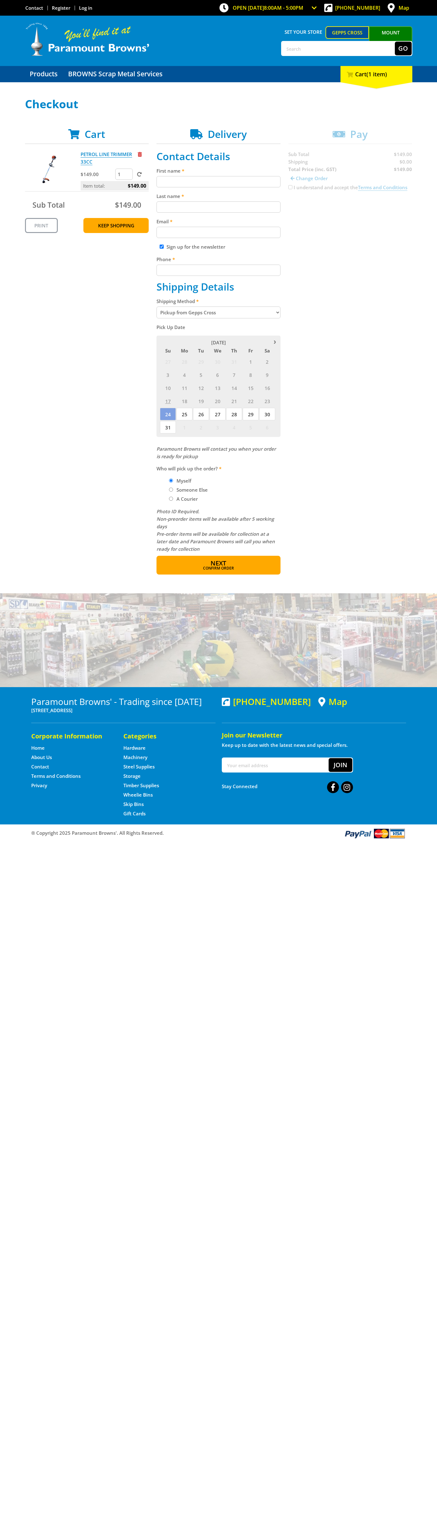  What do you see at coordinates (219, 104) in the screenshot?
I see `h1: Checkout` at bounding box center [219, 104].